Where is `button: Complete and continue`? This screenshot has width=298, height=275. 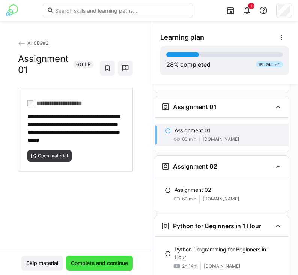 button: Complete and continue is located at coordinates (99, 263).